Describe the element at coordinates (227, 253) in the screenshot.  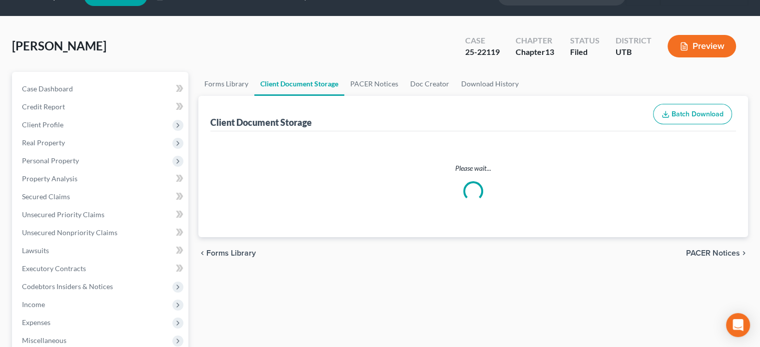
I see `button: chevron_left Forms Library` at that location.